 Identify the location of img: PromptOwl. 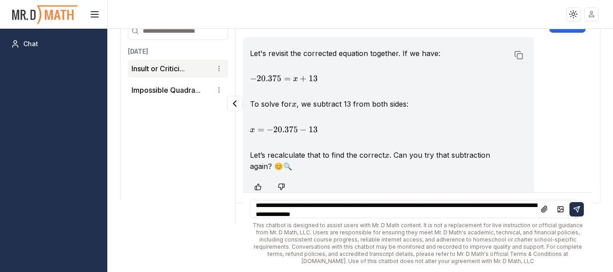
(45, 14).